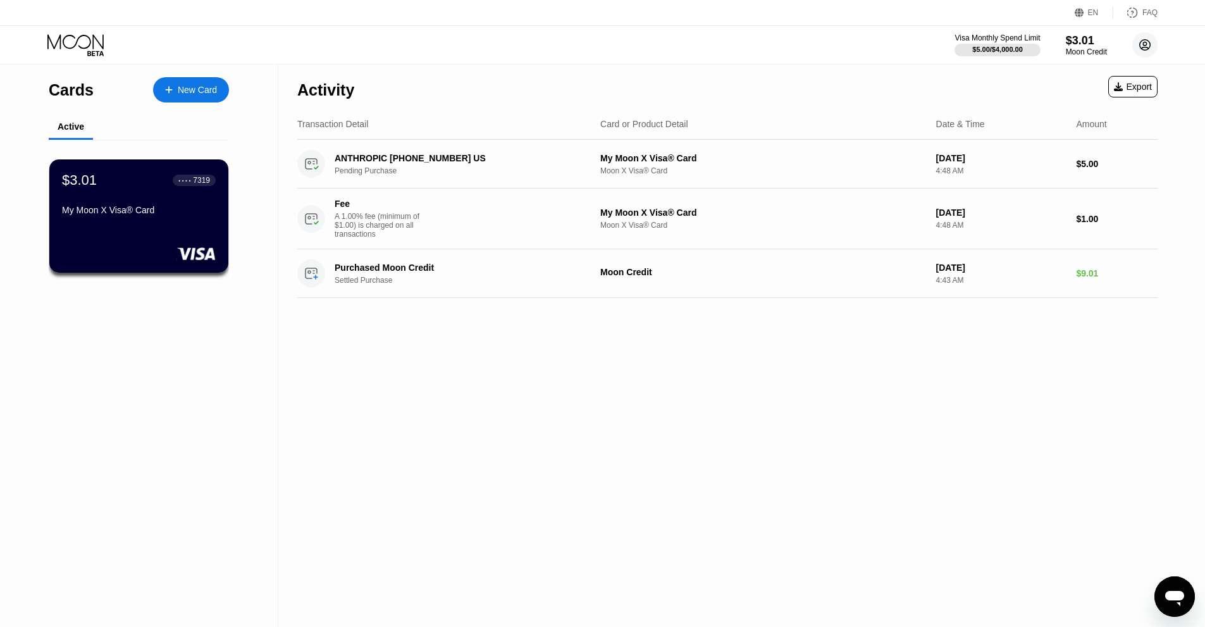  What do you see at coordinates (71, 90) in the screenshot?
I see `div: Cards` at bounding box center [71, 90].